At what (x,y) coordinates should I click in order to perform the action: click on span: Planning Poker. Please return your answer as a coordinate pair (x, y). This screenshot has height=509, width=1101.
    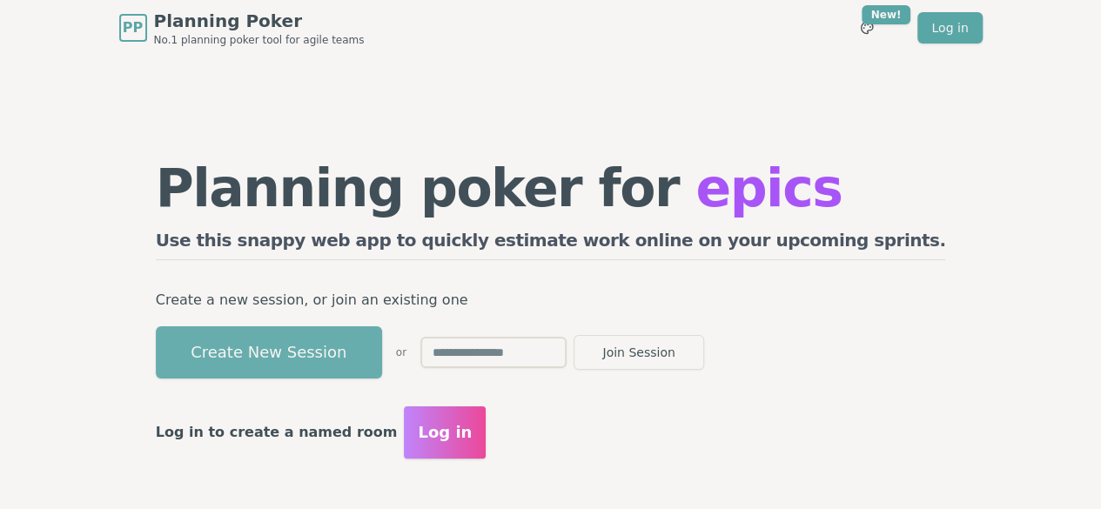
    Looking at the image, I should click on (259, 21).